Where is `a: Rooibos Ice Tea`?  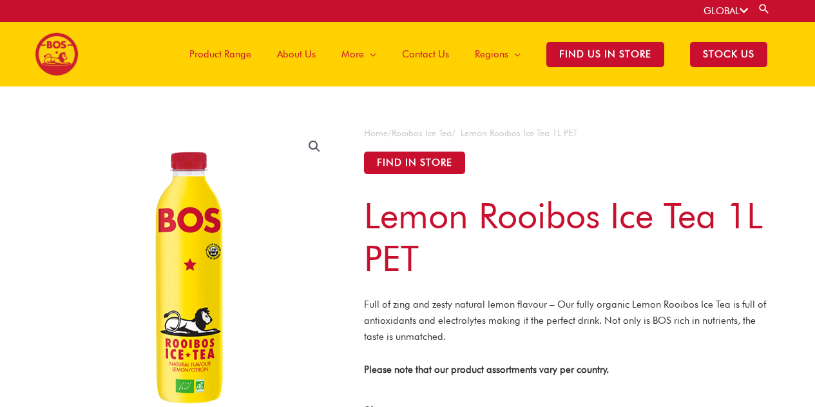
a: Rooibos Ice Tea is located at coordinates (422, 133).